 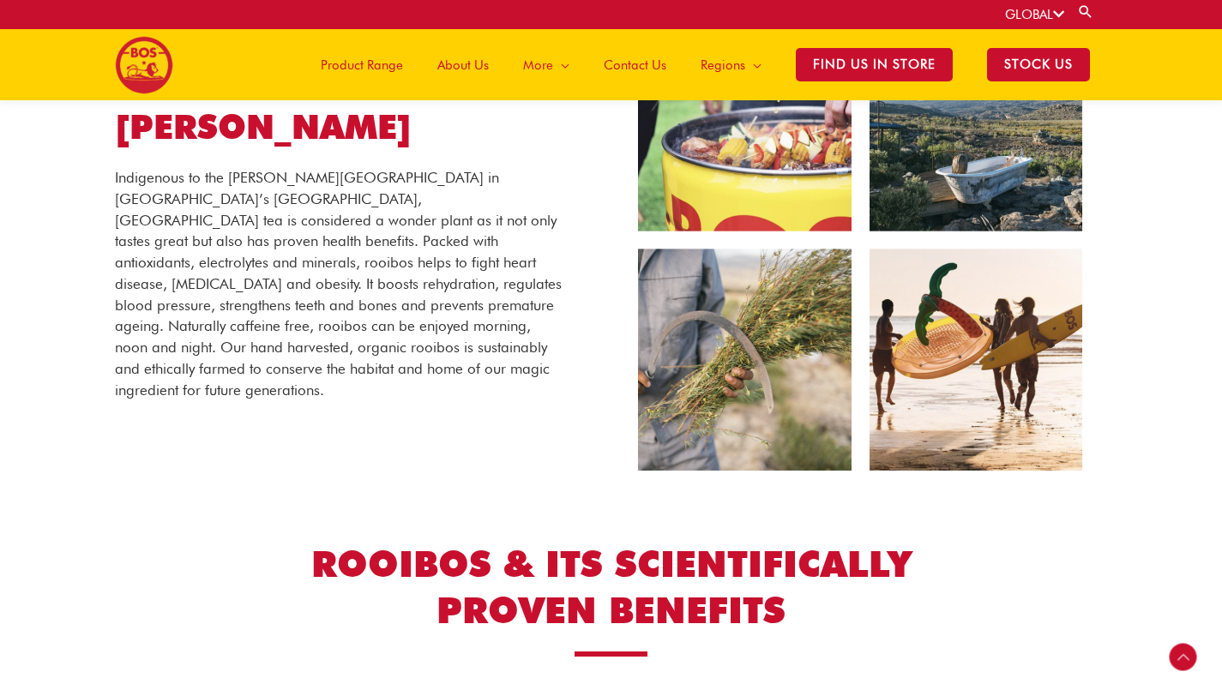 What do you see at coordinates (538, 65) in the screenshot?
I see `span: More` at bounding box center [538, 65].